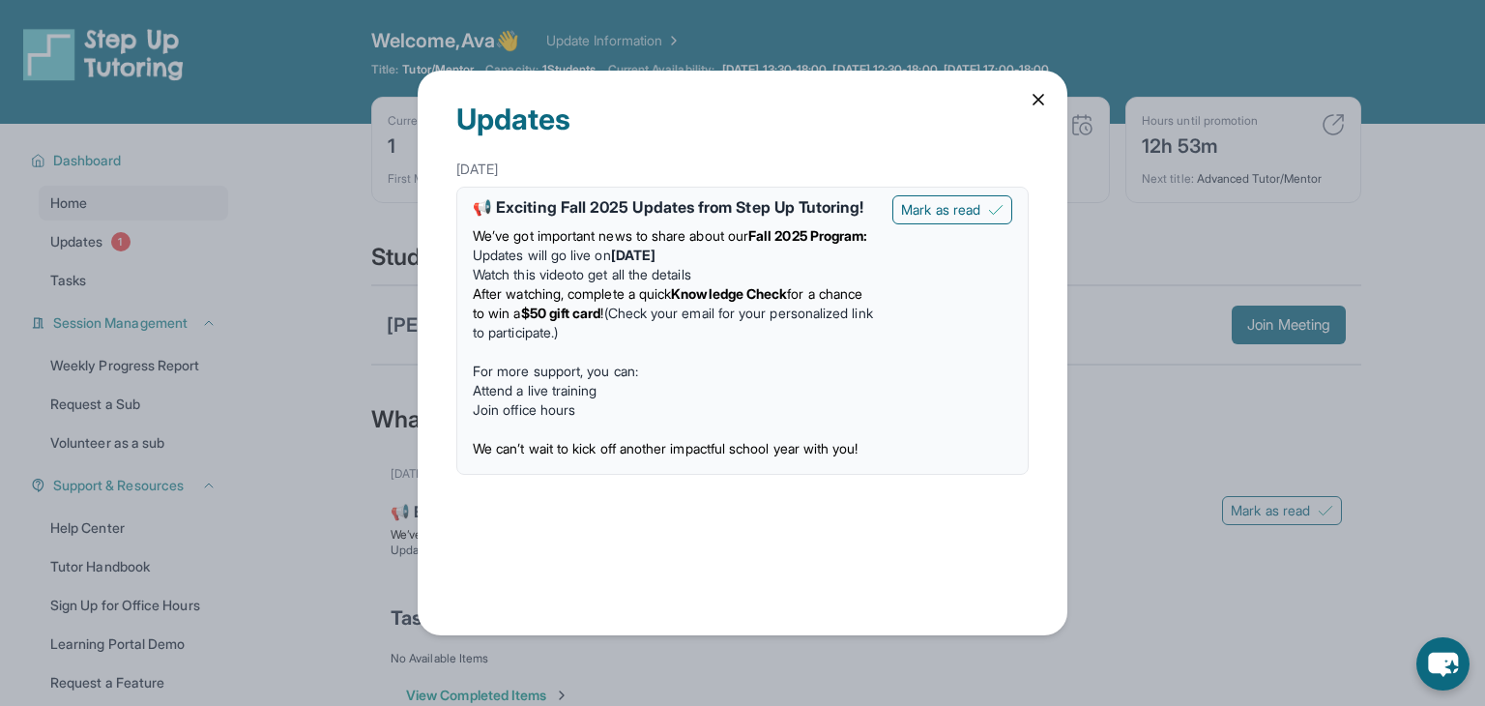 Image resolution: width=1485 pixels, height=706 pixels. Describe the element at coordinates (665, 448) in the screenshot. I see `span: We can’t wait to kick off another impactful school year with you!` at that location.